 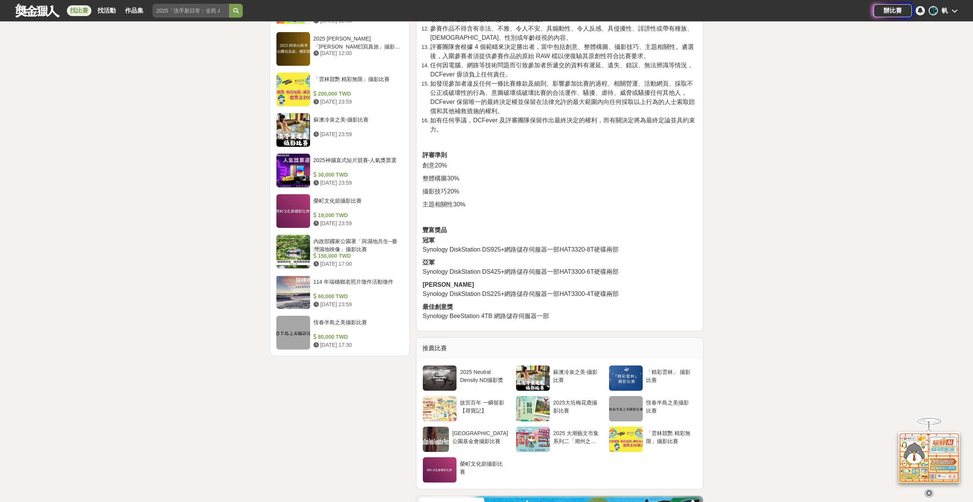 I want to click on strong: 豐富獎品, so click(x=435, y=230).